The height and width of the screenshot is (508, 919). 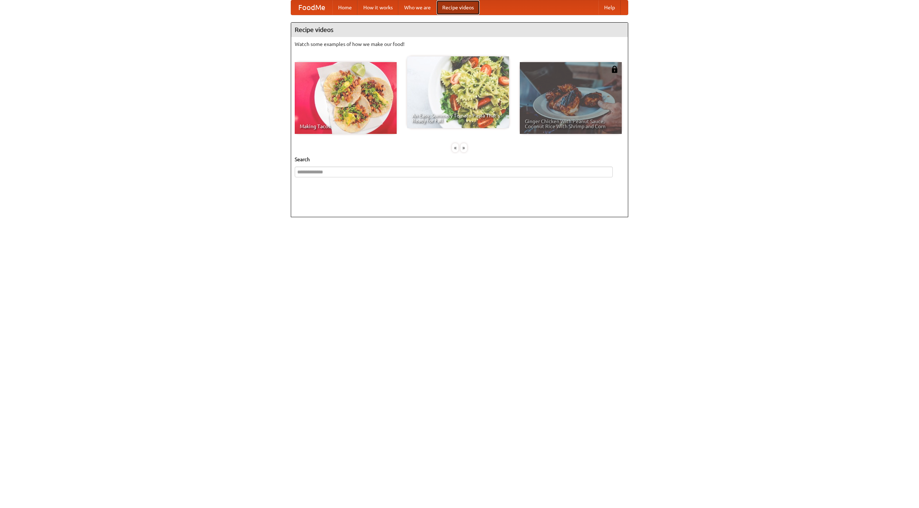 I want to click on a: Home, so click(x=345, y=8).